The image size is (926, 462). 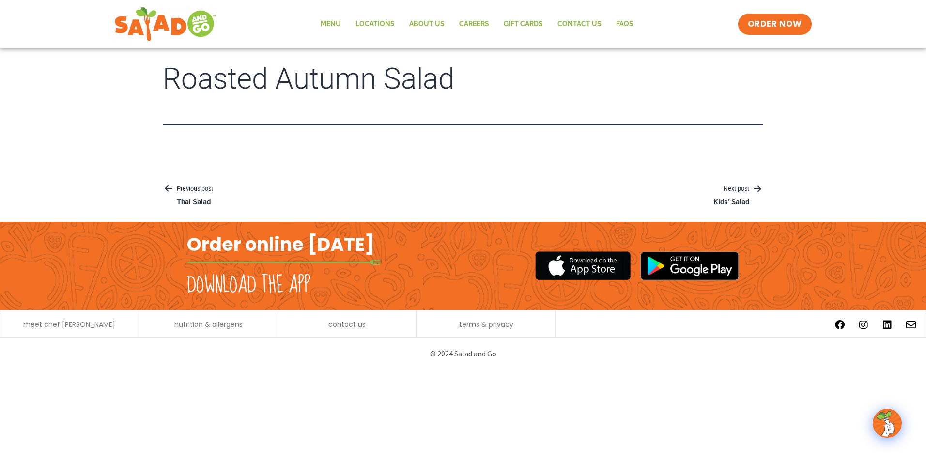 What do you see at coordinates (690, 266) in the screenshot?
I see `img: google_play` at bounding box center [690, 266].